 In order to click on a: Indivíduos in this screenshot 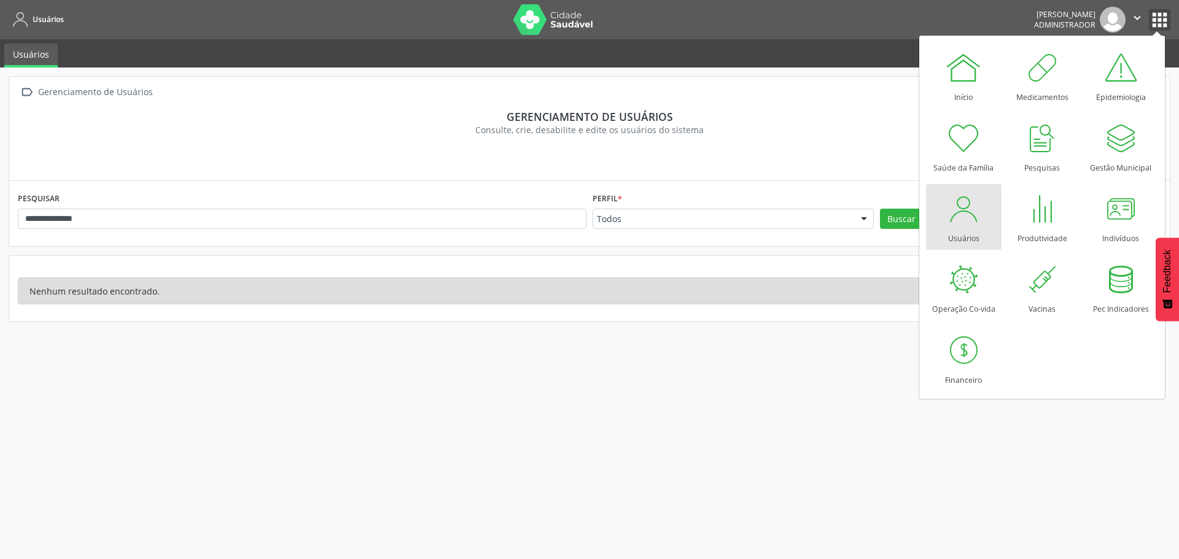, I will do `click(1121, 217)`.